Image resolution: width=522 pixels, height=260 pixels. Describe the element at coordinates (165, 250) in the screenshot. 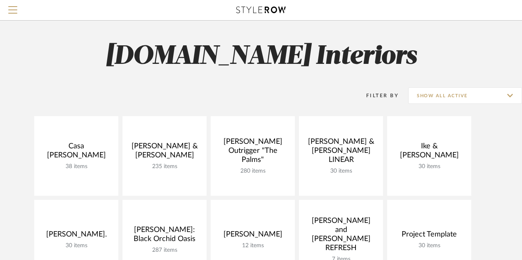

I see `div: 287 items` at that location.